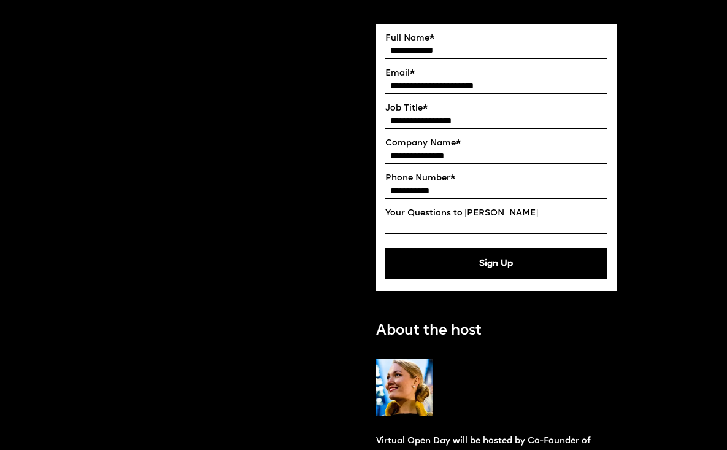  Describe the element at coordinates (496, 263) in the screenshot. I see `button: Sign Up` at that location.